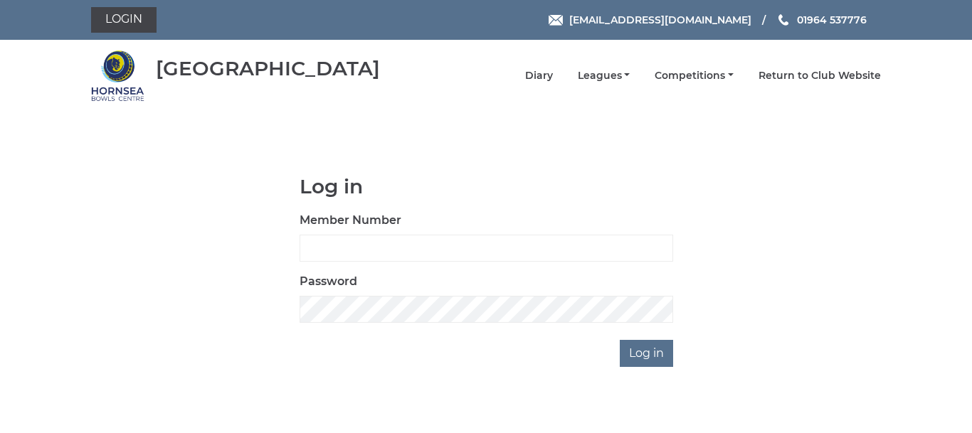  I want to click on label: Member Number, so click(350, 221).